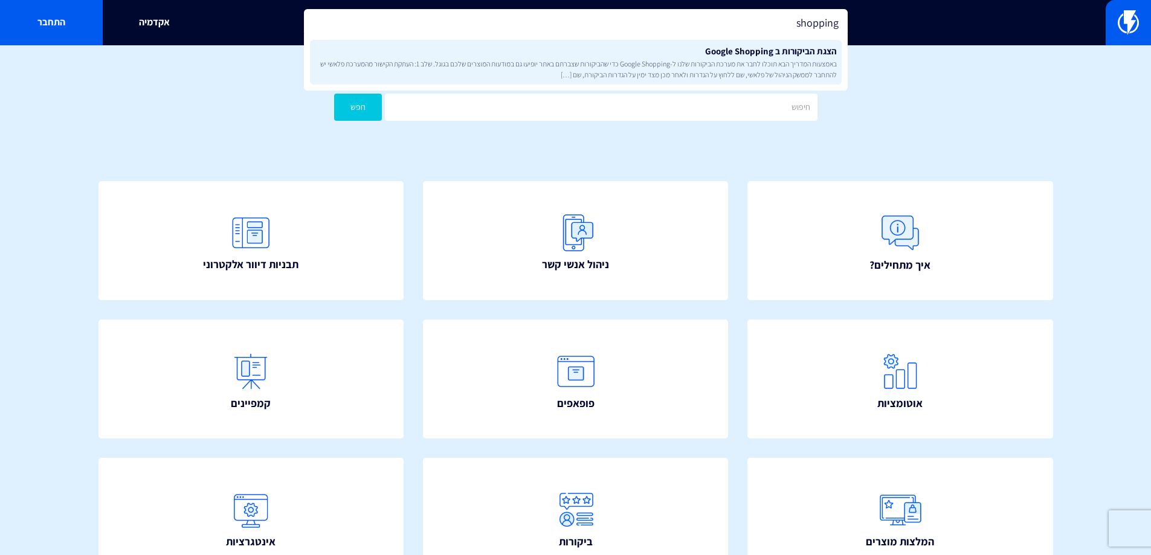 Image resolution: width=1151 pixels, height=555 pixels. Describe the element at coordinates (901, 241) in the screenshot. I see `a: איך מתחילים?` at that location.